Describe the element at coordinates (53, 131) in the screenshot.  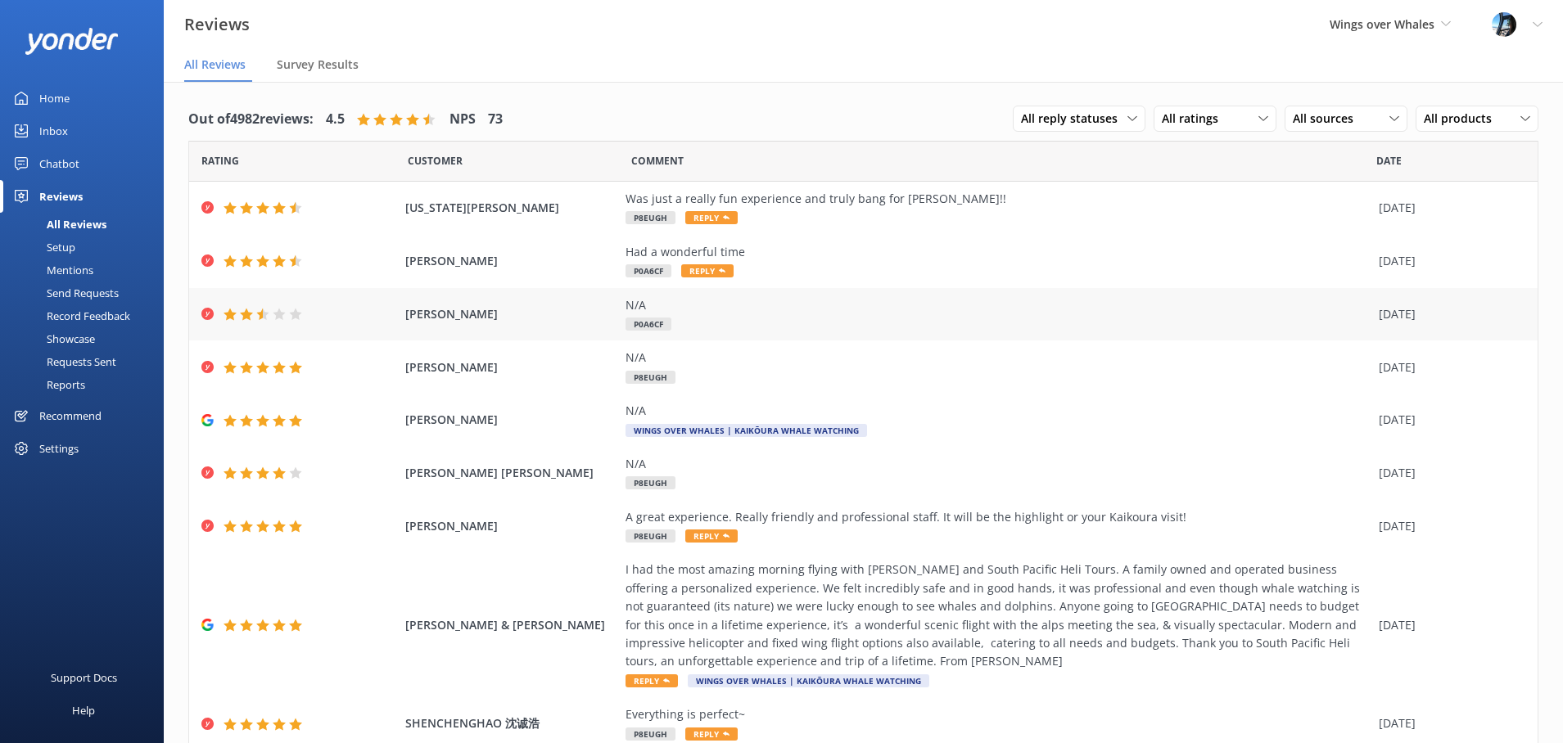
I see `div: Inbox` at that location.